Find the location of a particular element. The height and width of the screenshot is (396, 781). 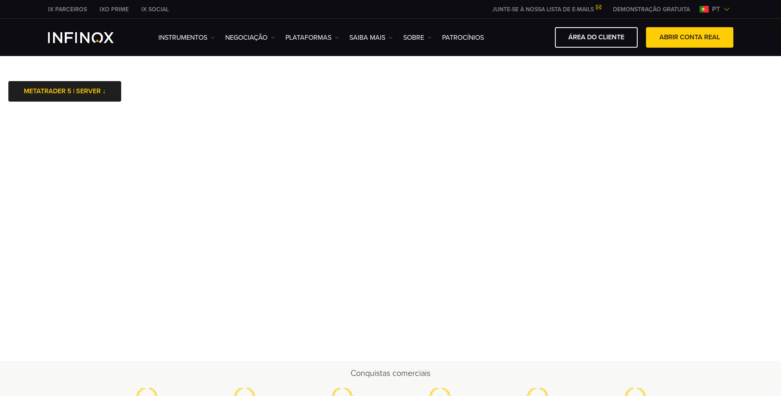

a: INFINOX Logo is located at coordinates (91, 38).